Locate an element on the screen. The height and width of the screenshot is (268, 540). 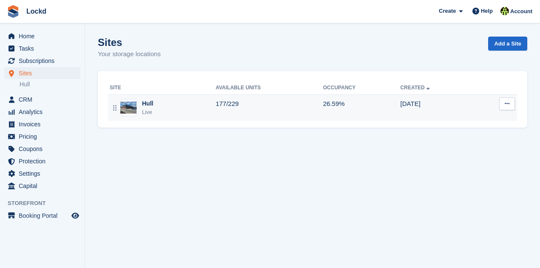
span: Protection is located at coordinates (44, 161).